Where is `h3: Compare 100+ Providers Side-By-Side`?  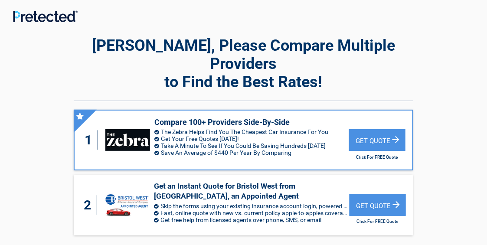 h3: Compare 100+ Providers Side-By-Side is located at coordinates (252, 122).